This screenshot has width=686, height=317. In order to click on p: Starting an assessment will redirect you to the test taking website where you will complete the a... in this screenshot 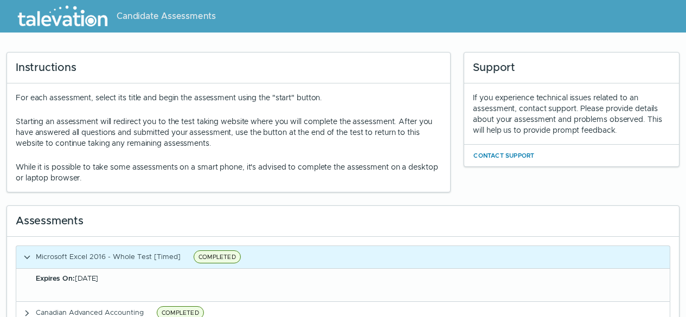, I will do `click(228, 132)`.